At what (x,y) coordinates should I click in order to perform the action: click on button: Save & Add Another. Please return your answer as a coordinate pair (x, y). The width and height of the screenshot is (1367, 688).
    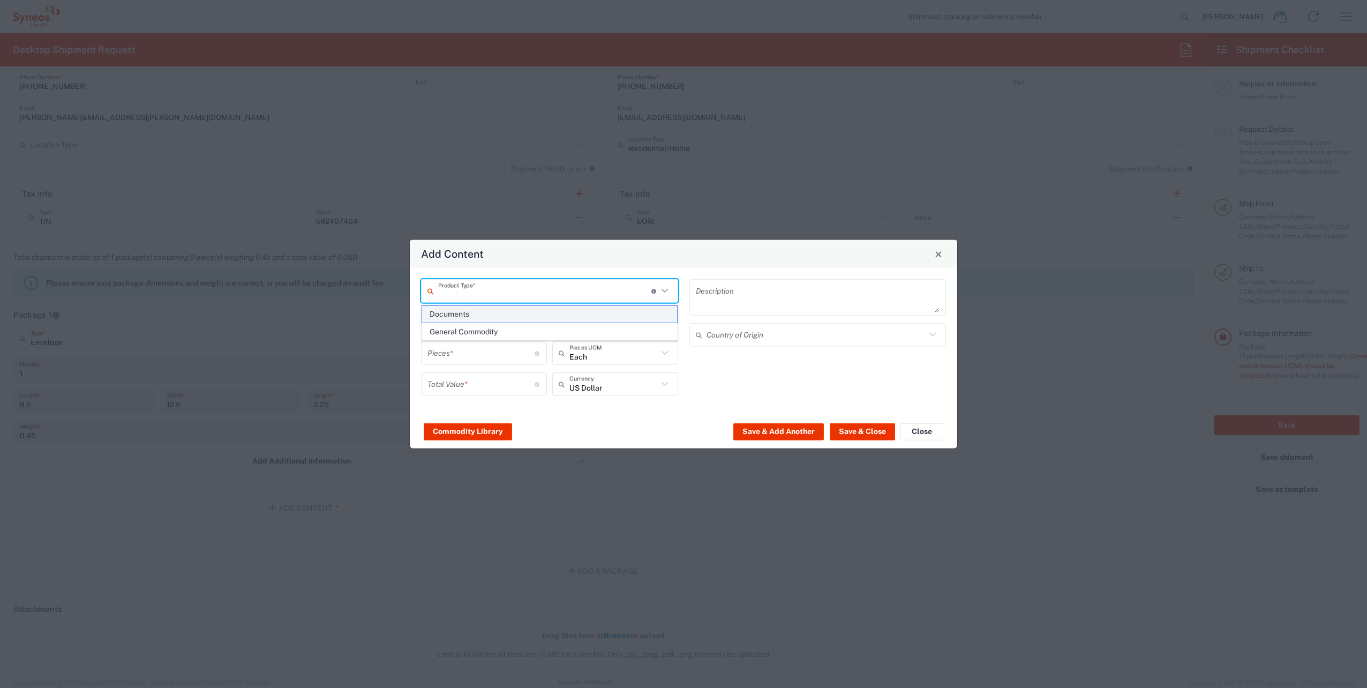
    Looking at the image, I should click on (778, 431).